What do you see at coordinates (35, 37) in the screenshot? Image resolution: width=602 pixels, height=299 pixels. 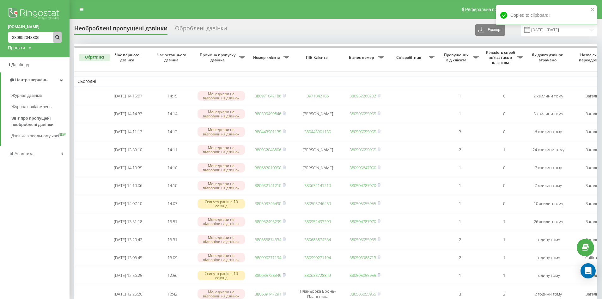 I see `input: Пошук за номером` at bounding box center [35, 37].